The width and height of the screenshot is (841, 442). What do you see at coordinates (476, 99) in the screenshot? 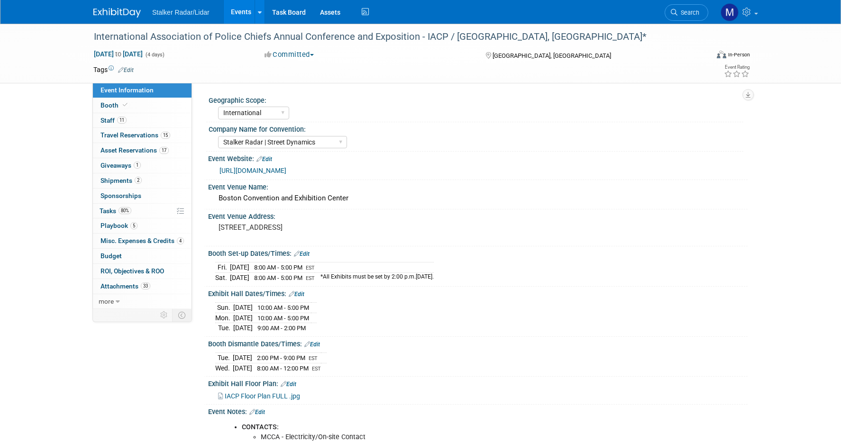
I see `div: Geographic Scope:` at bounding box center [476, 99].